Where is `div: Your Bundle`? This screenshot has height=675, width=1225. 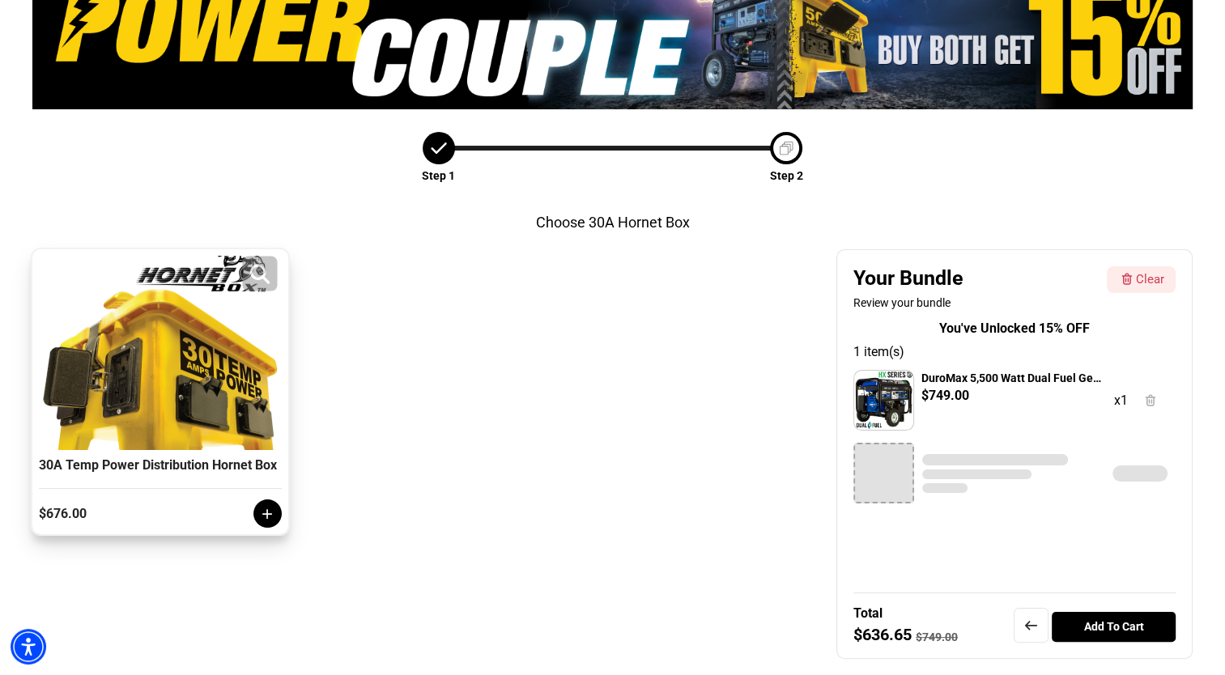 div: Your Bundle is located at coordinates (977, 279).